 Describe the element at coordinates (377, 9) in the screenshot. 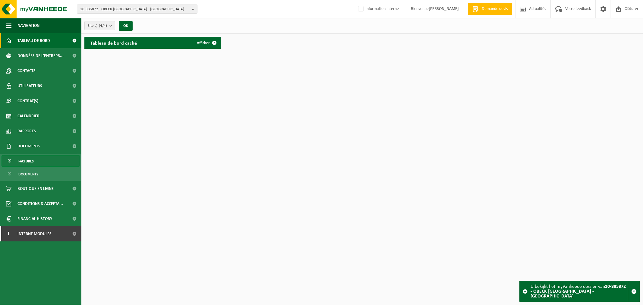

I see `label: Information interne` at that location.